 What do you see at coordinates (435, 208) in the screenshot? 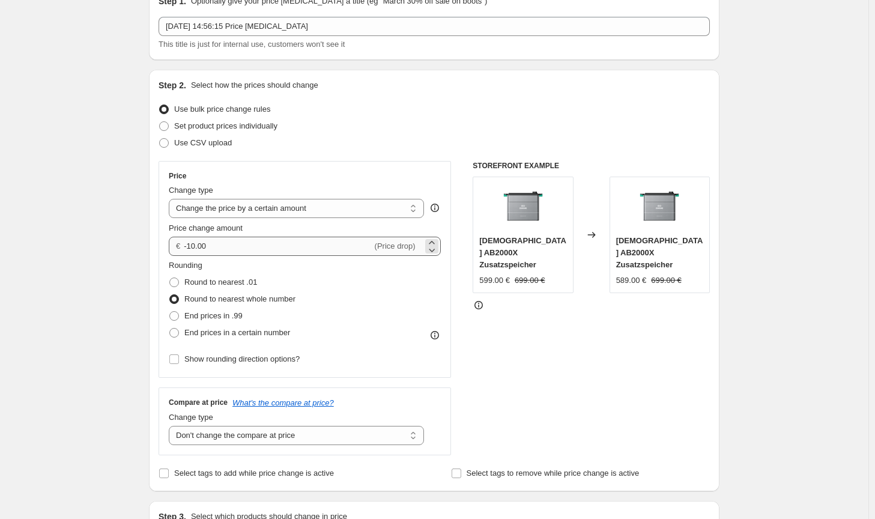
I see `div: help` at bounding box center [435, 208].